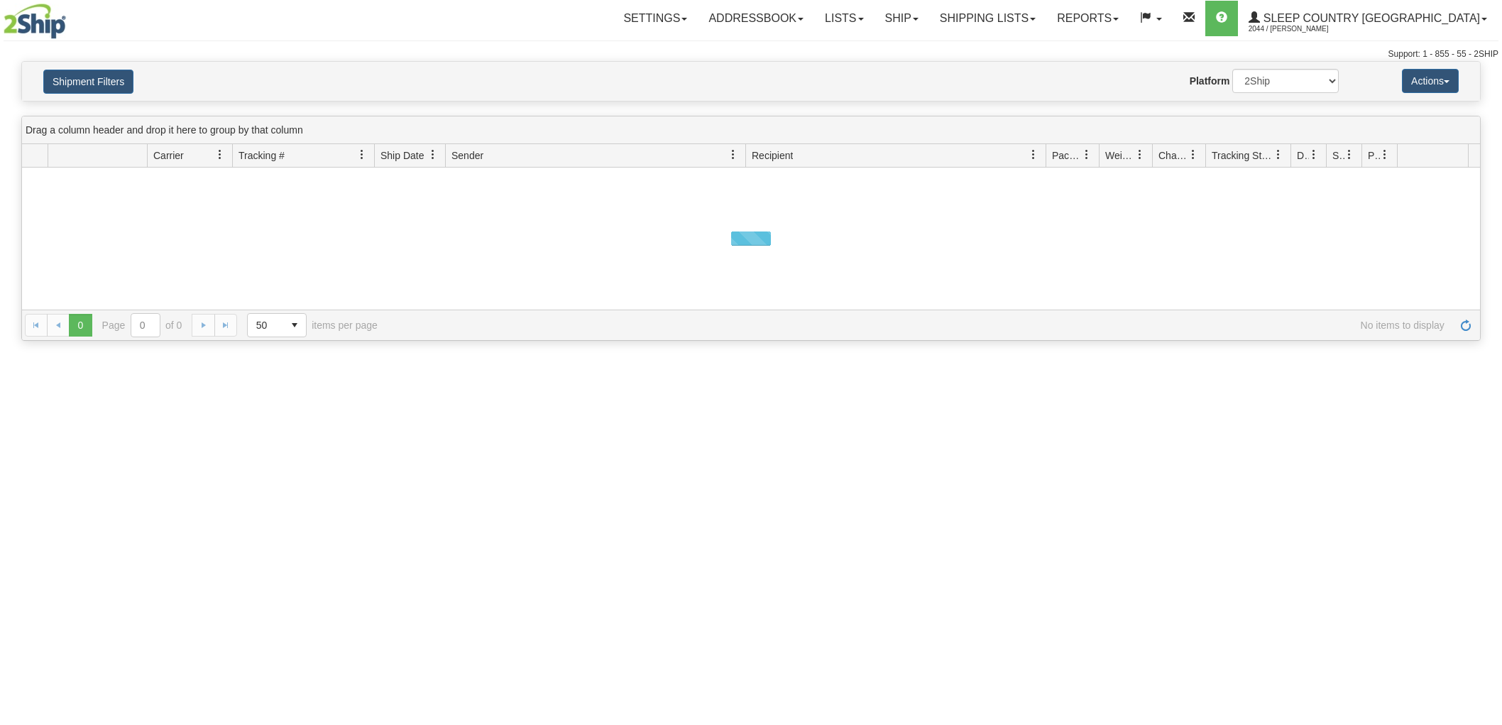  Describe the element at coordinates (1430, 81) in the screenshot. I see `button: Actions` at that location.